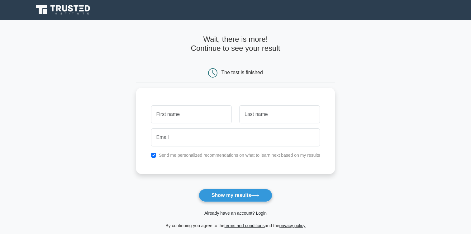 Image resolution: width=471 pixels, height=234 pixels. What do you see at coordinates (235, 44) in the screenshot?
I see `h4: Wait, there is more! Continue to see your result` at bounding box center [235, 44].